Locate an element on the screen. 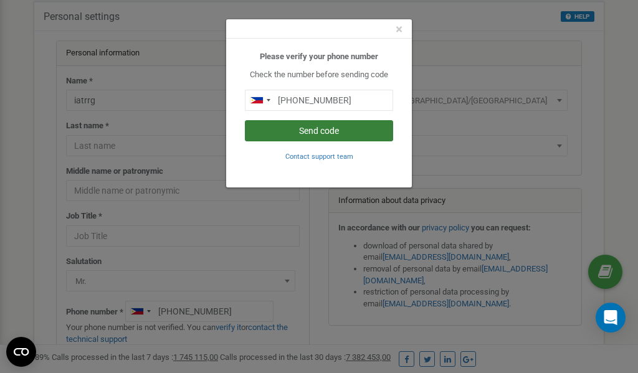 The width and height of the screenshot is (638, 373). a: Contact support team is located at coordinates (319, 156).